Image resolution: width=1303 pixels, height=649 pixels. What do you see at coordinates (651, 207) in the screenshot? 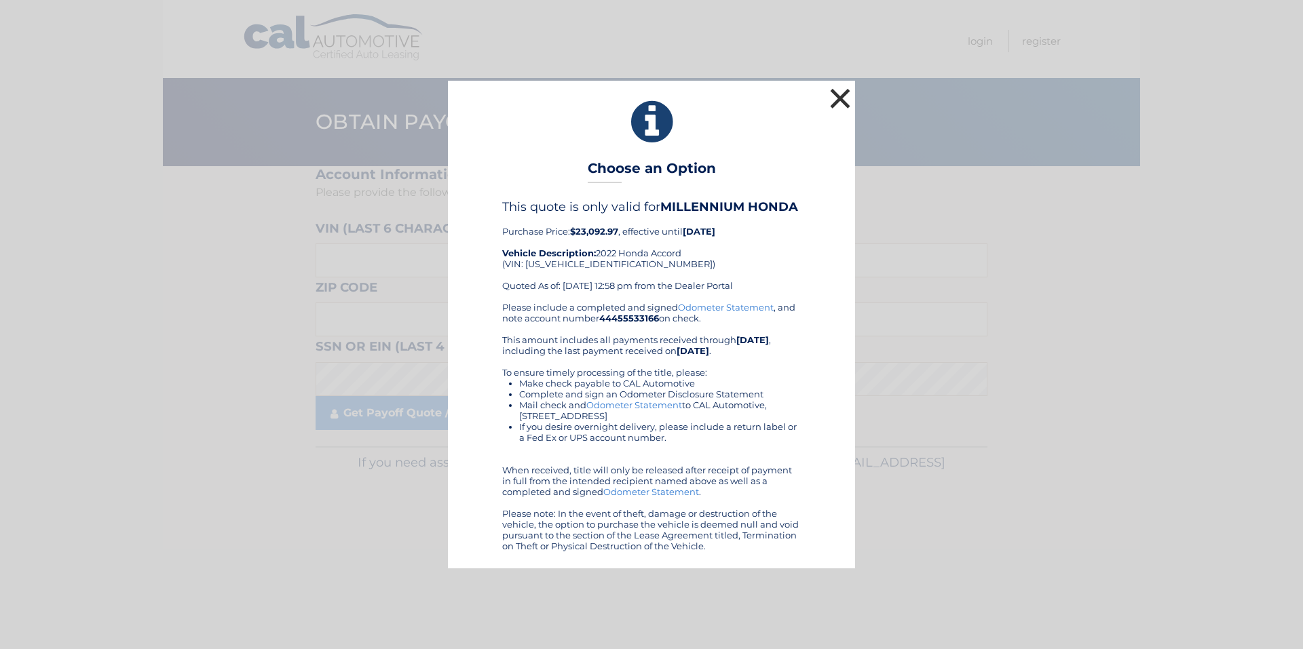
I see `h4: This quote is only valid for` at bounding box center [651, 207].